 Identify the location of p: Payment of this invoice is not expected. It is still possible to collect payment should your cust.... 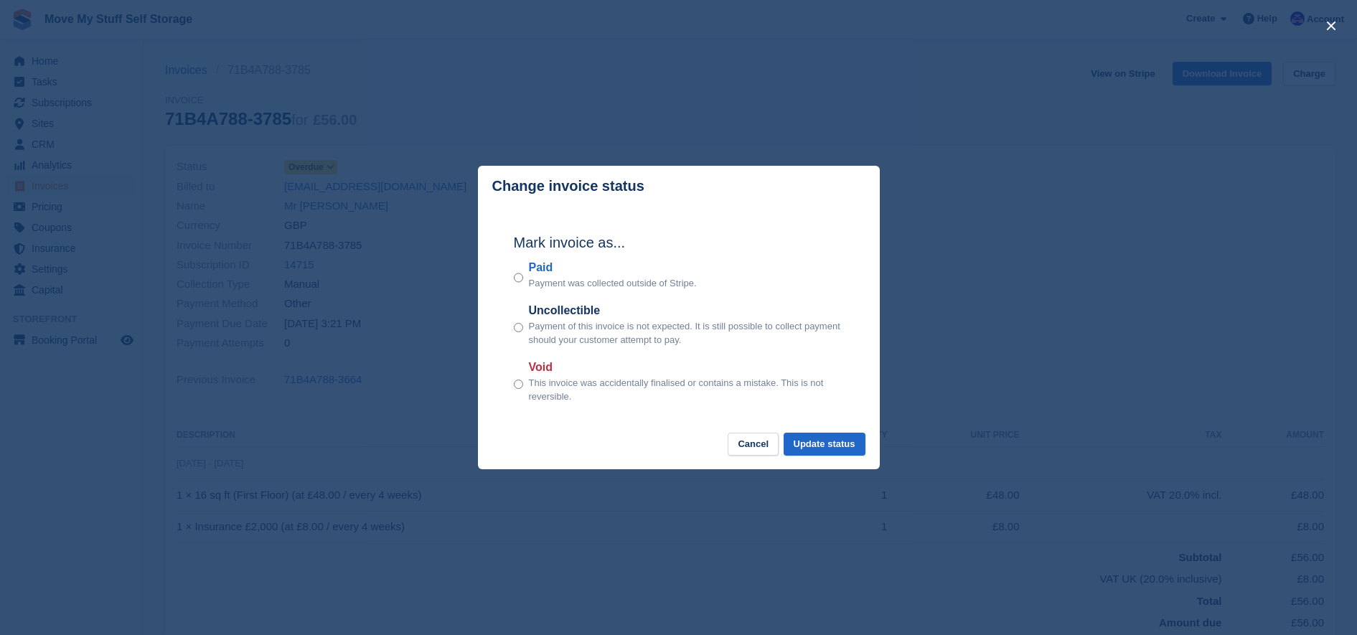
(686, 333).